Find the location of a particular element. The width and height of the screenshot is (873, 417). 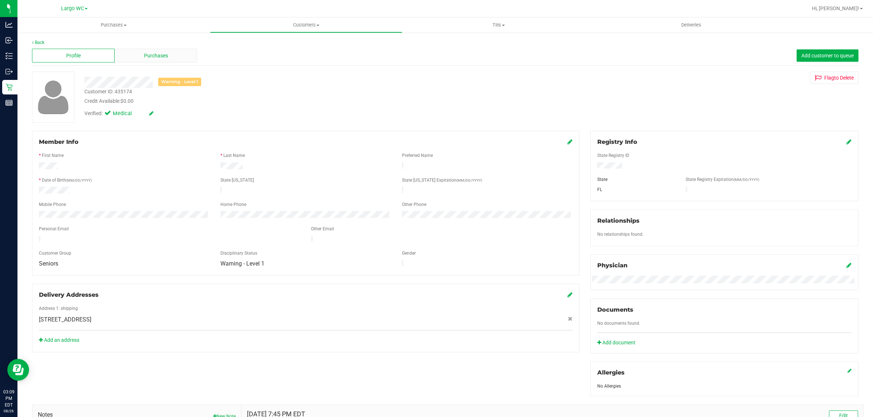

inline-svg: Reports is located at coordinates (9, 103).